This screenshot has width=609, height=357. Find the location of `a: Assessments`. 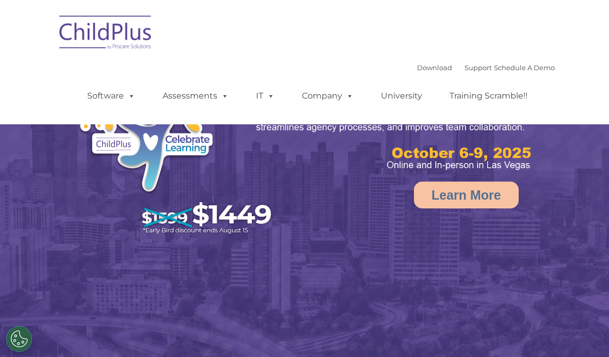

a: Assessments is located at coordinates (195, 96).